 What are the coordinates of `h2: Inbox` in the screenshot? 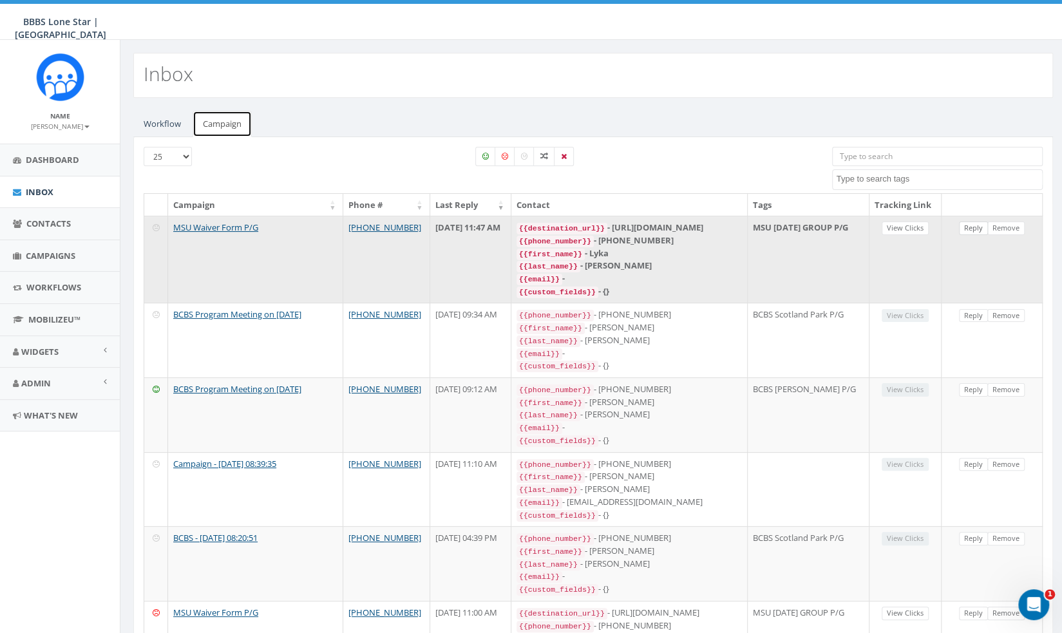 It's located at (168, 73).